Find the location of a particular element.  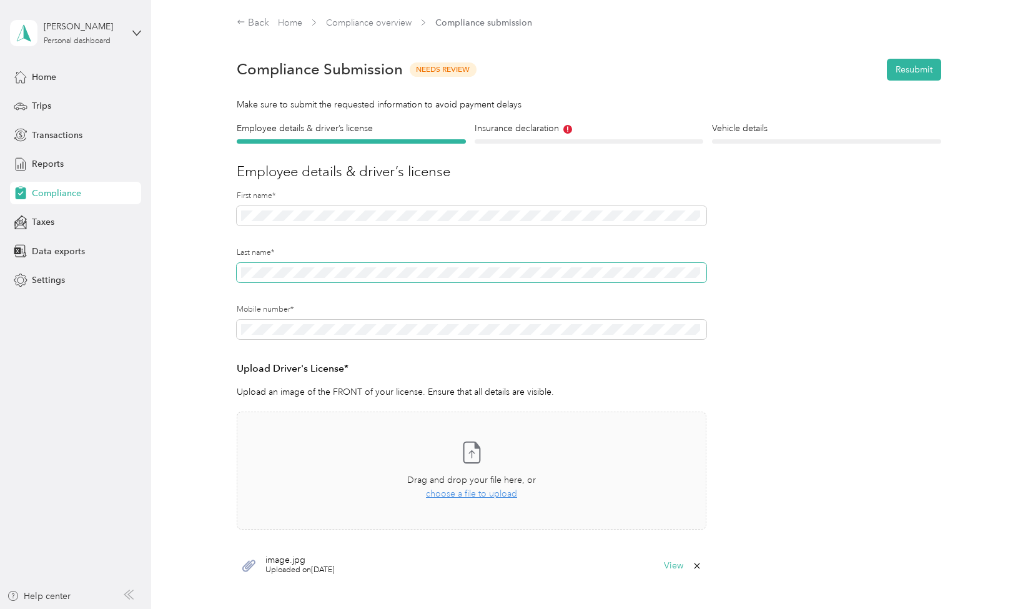

span: Drag and drop your file here, orchoose a file to upload is located at coordinates (472, 470).